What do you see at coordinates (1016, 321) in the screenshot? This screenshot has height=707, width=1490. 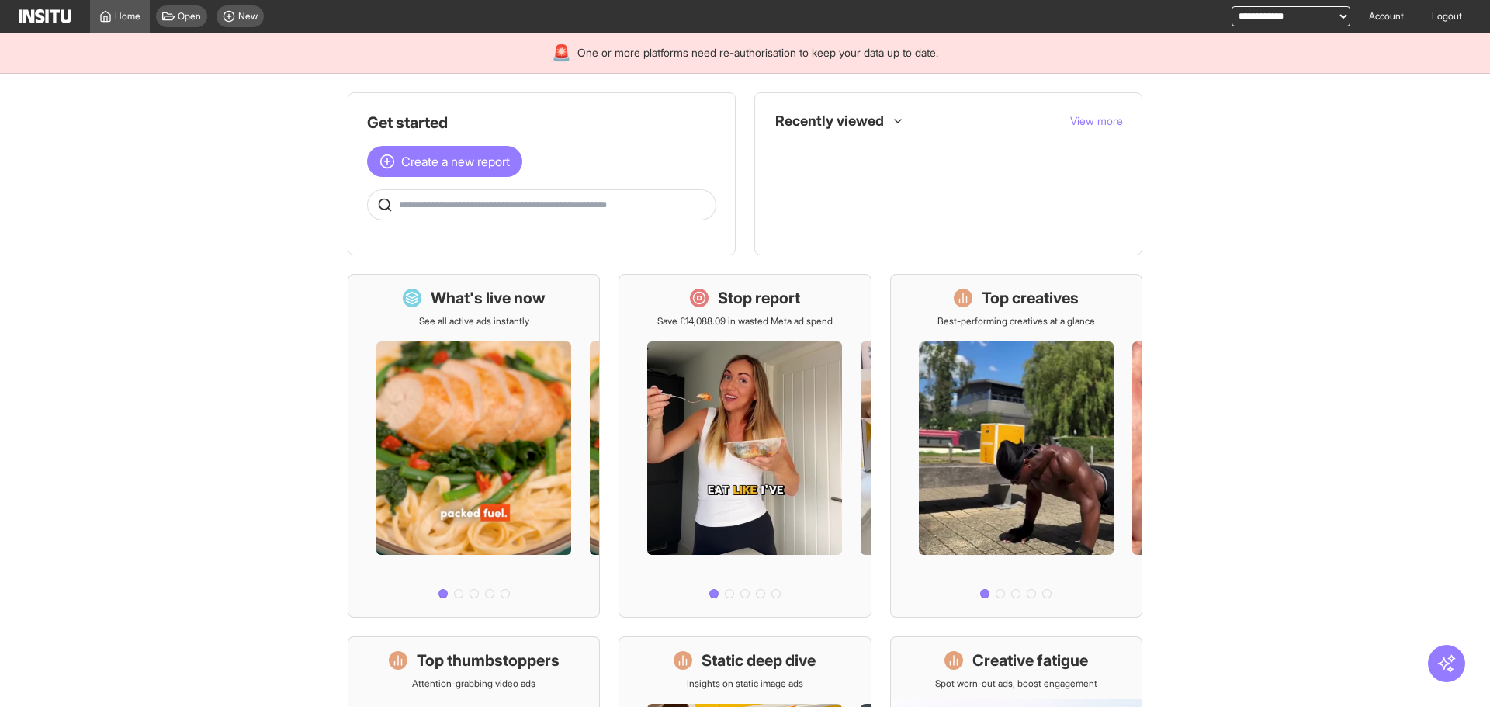 I see `p: Best-performing creatives at a glance` at bounding box center [1016, 321].